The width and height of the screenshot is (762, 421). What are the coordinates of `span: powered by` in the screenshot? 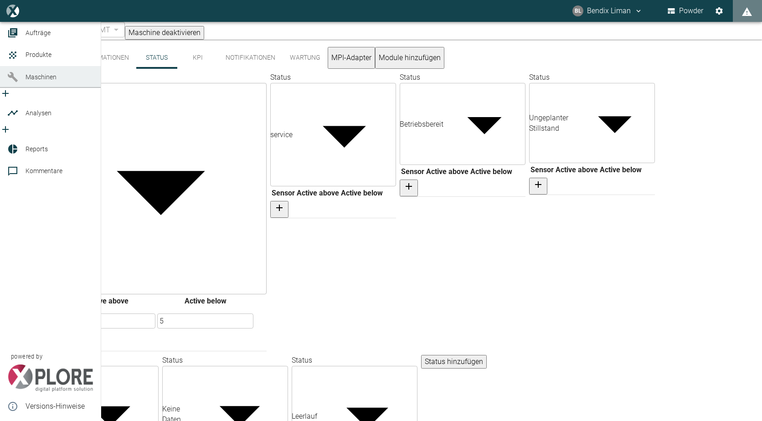 It's located at (26, 357).